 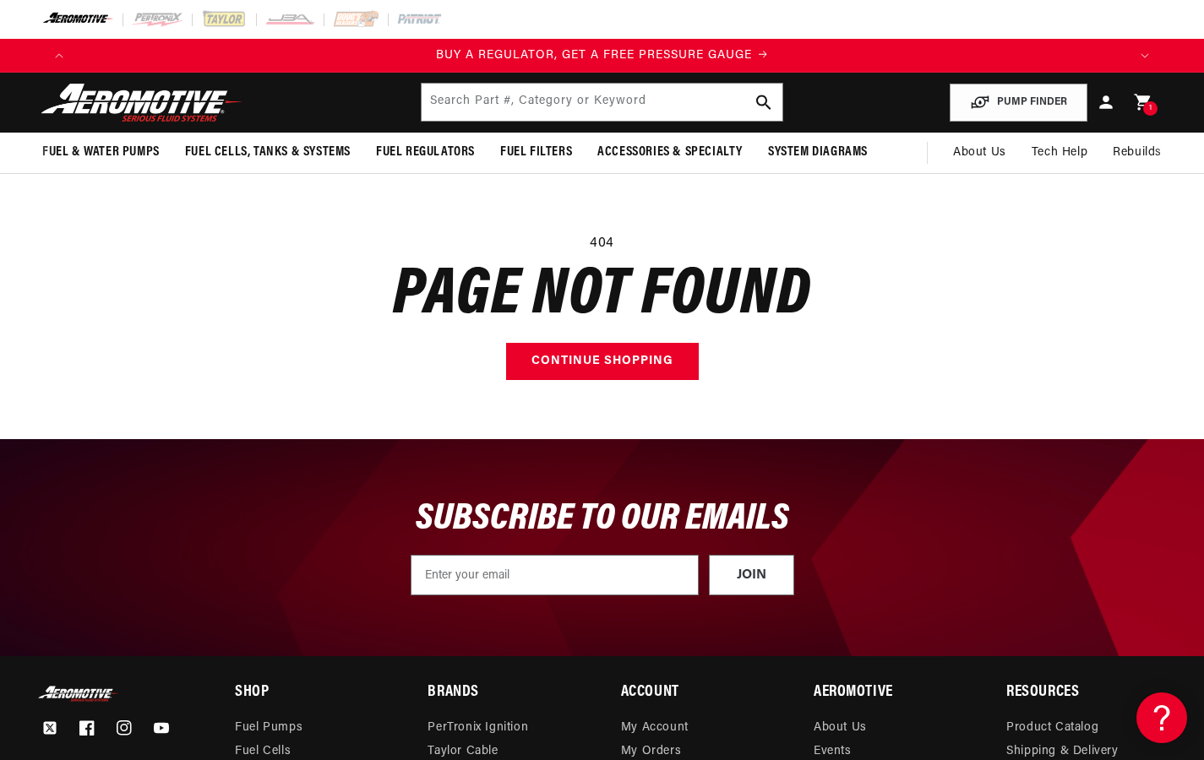 What do you see at coordinates (425, 152) in the screenshot?
I see `span: Fuel Regulators` at bounding box center [425, 152].